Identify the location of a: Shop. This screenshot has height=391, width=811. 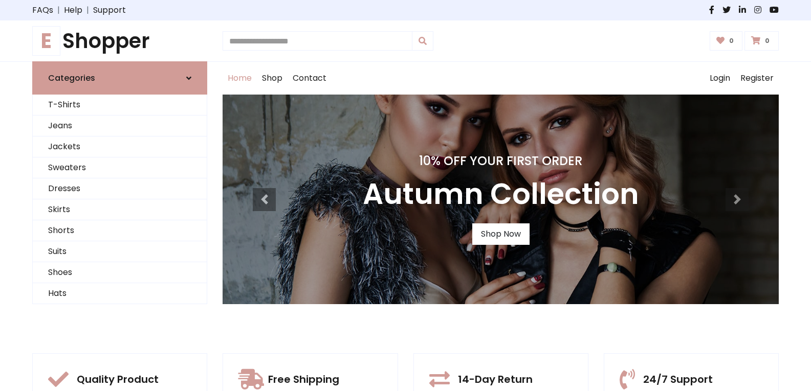
(272, 78).